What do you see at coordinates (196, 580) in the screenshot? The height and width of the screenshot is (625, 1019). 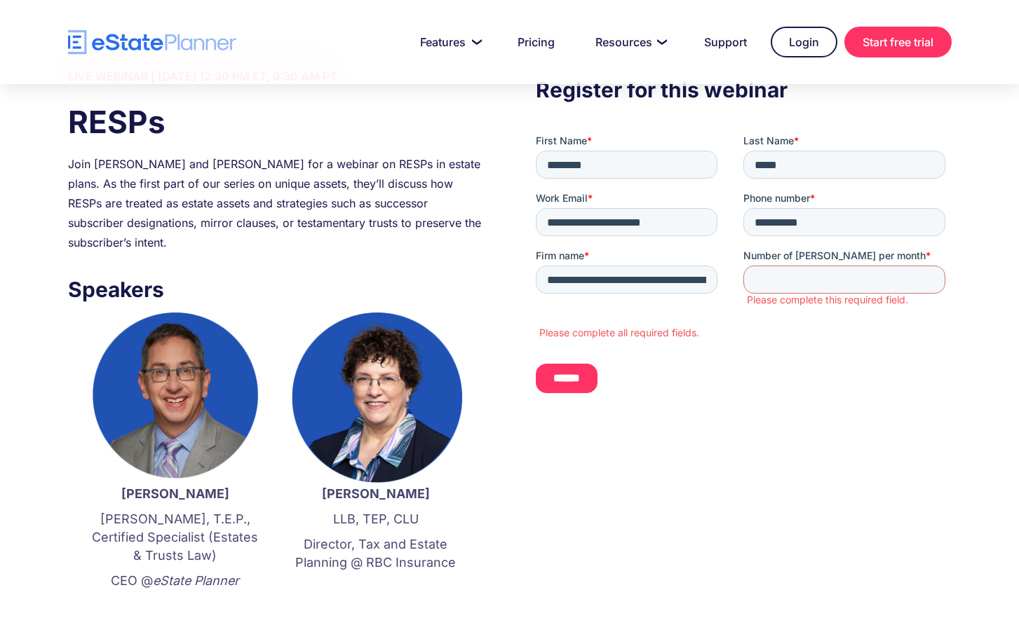 I see `em: eState Planner` at bounding box center [196, 580].